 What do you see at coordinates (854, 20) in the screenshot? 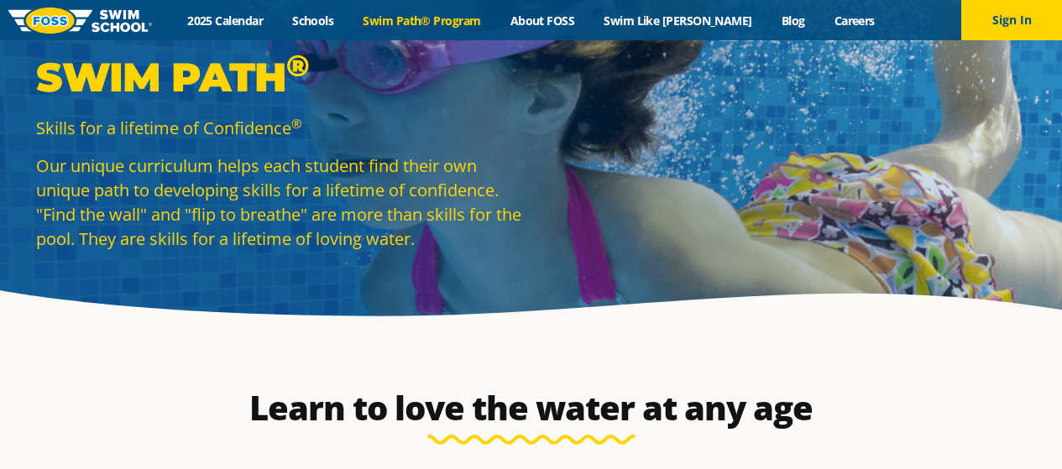
I see `a: Careers` at bounding box center [854, 20].